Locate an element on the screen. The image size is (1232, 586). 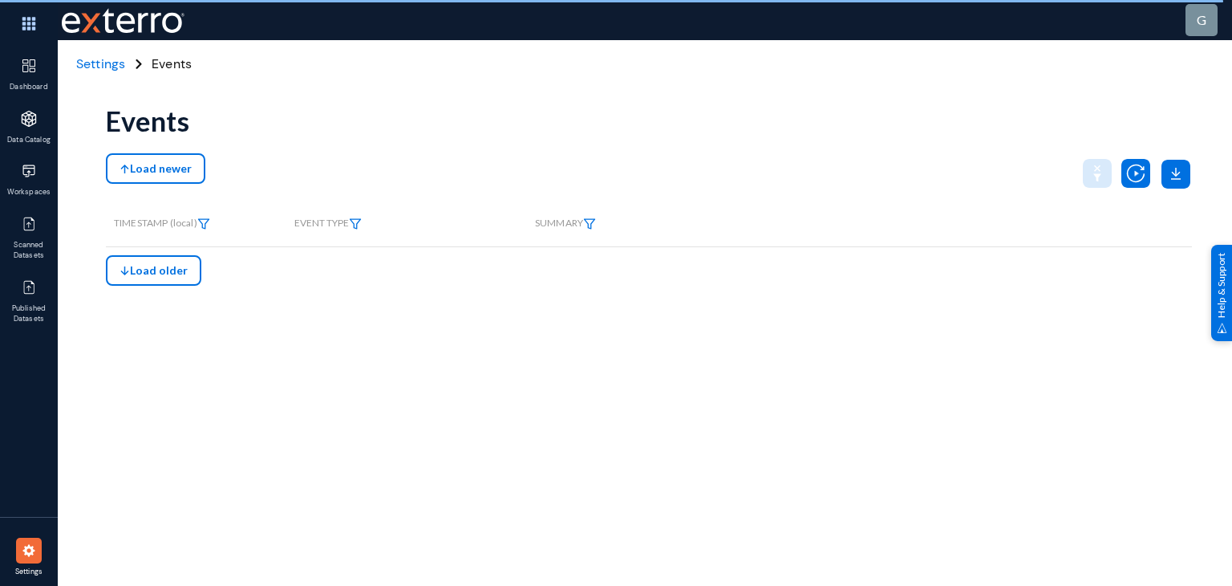
img: icon-utility-autoscan.svg is located at coordinates (1136, 173).